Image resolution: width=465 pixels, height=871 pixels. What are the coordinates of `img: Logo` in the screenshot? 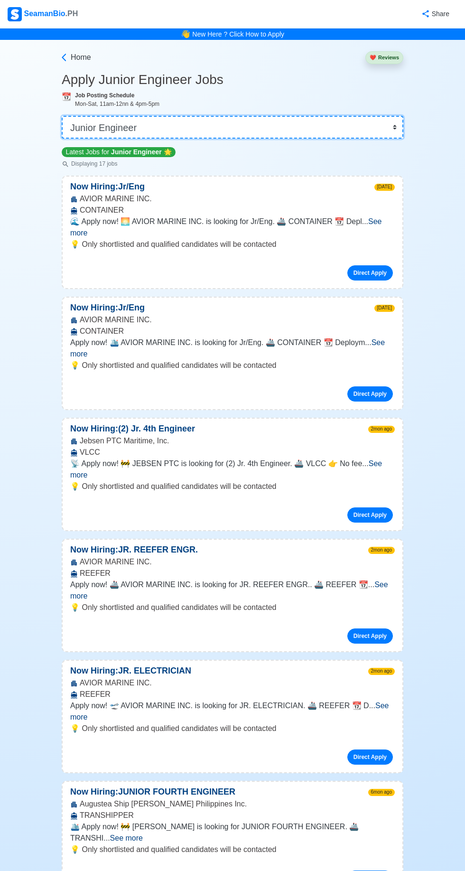 It's located at (15, 14).